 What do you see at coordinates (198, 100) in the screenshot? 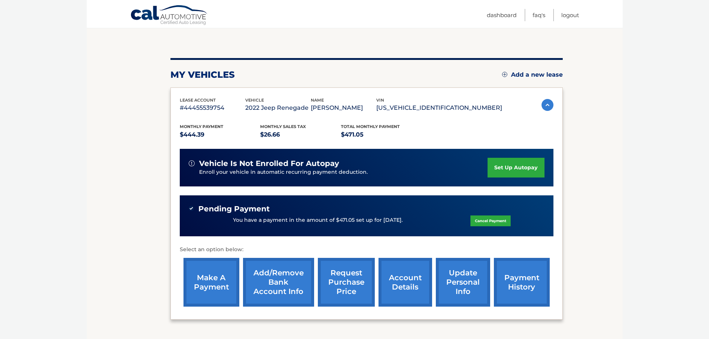
I see `span: lease account` at bounding box center [198, 100].